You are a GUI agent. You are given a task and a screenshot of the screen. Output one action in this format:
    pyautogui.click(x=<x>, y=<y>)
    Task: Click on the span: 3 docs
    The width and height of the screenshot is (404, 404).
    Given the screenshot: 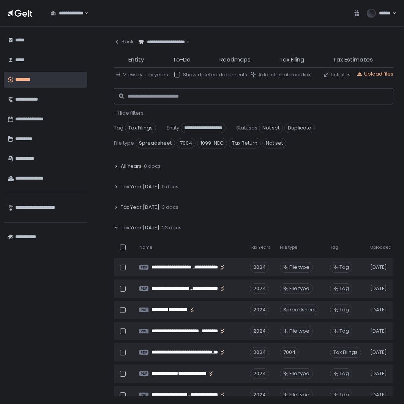 What is the action you would take?
    pyautogui.click(x=170, y=207)
    